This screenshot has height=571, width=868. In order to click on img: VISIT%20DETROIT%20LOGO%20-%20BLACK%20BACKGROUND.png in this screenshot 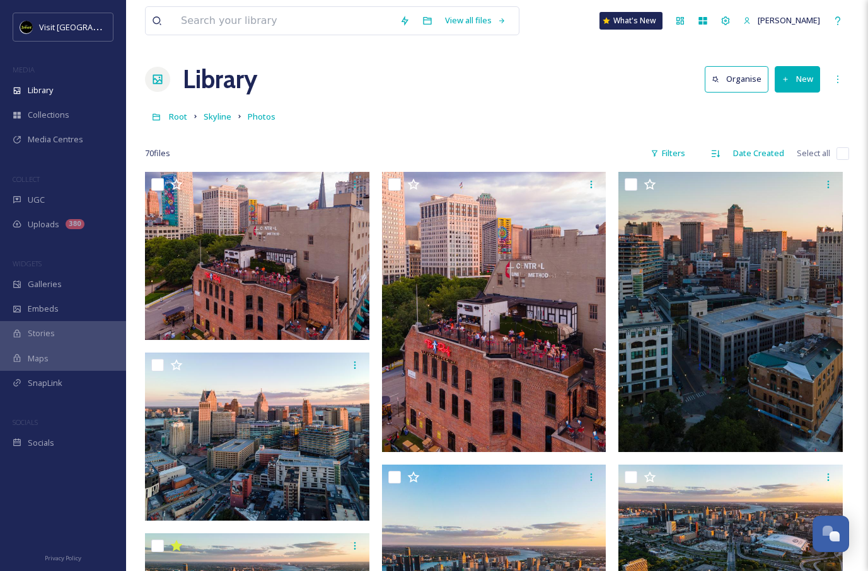, I will do `click(26, 27)`.